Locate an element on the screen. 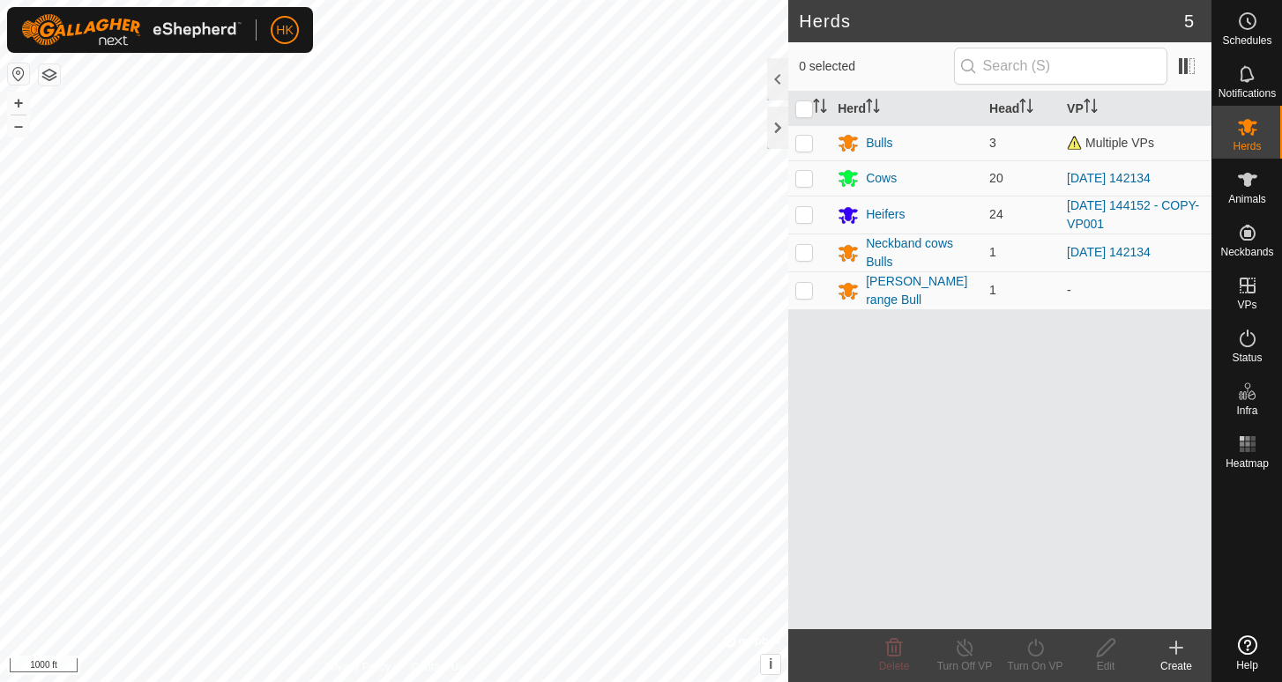 This screenshot has height=682, width=1282. span: 0 selected is located at coordinates (876, 66).